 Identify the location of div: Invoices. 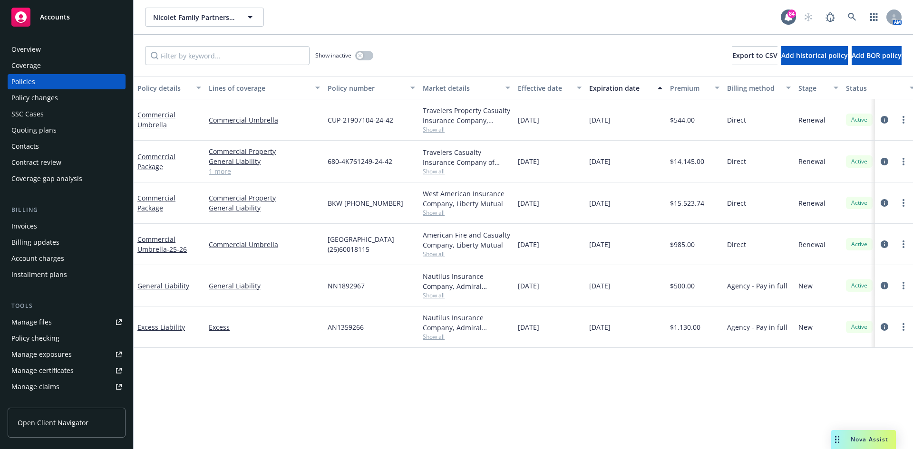
(24, 226).